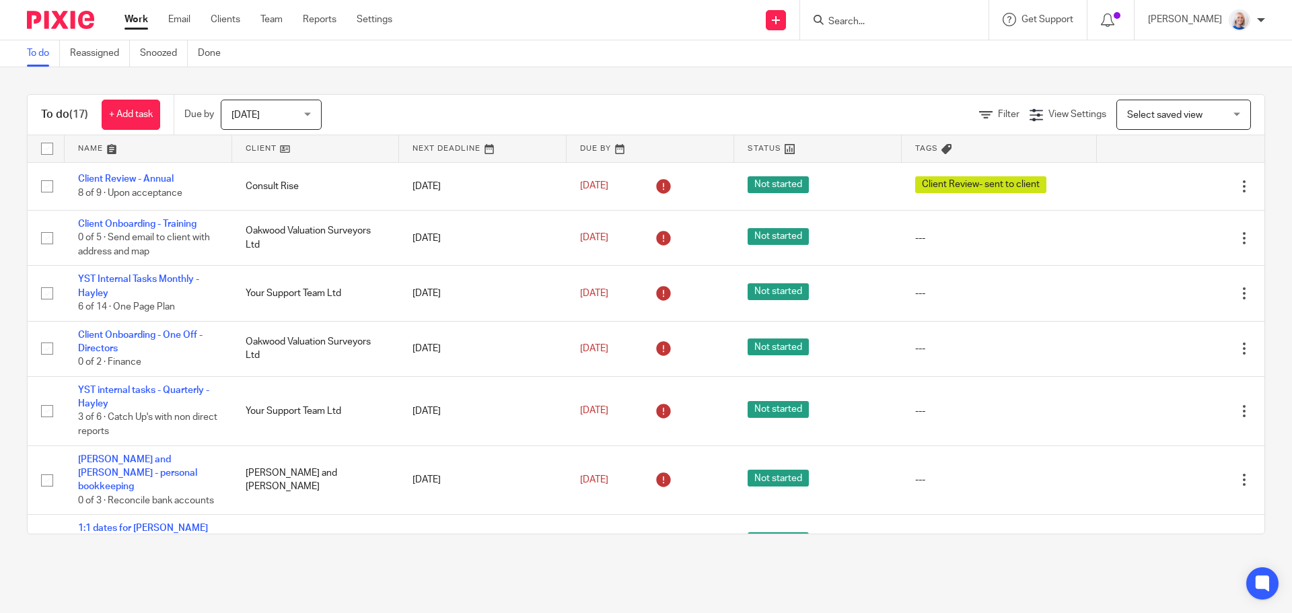  What do you see at coordinates (1239, 20) in the screenshot?
I see `img: Low%20Res%20-%20Your%20Support%20Team%20-5.jpg` at bounding box center [1239, 20].